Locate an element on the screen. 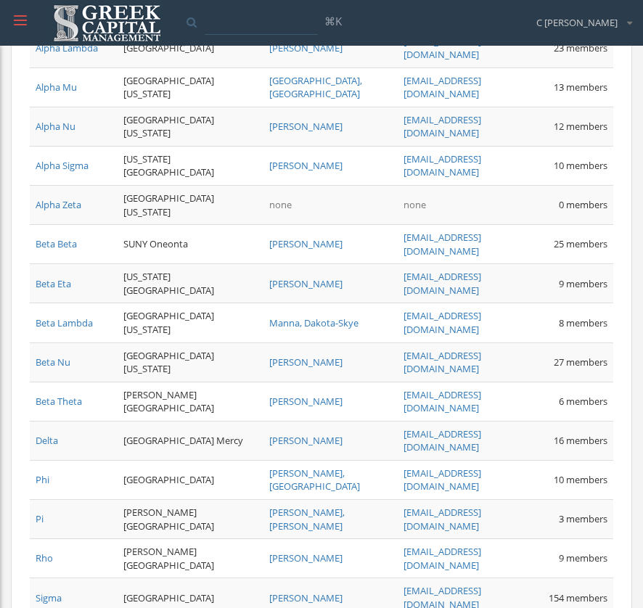  a: Manna, Dakota-Skye is located at coordinates (314, 323).